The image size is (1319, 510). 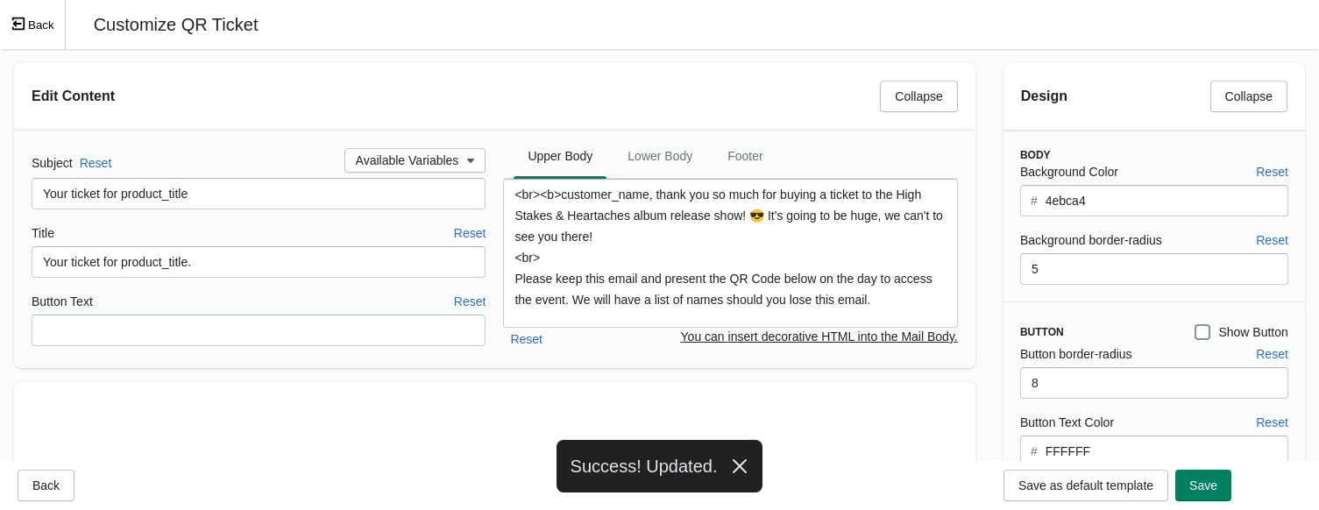 What do you see at coordinates (1076, 354) in the screenshot?
I see `label: Button border-radius` at bounding box center [1076, 354].